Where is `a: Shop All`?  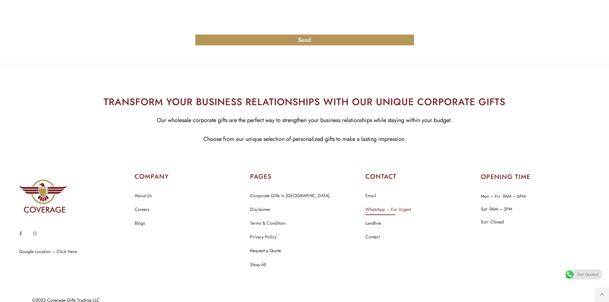 a: Shop All is located at coordinates (258, 265).